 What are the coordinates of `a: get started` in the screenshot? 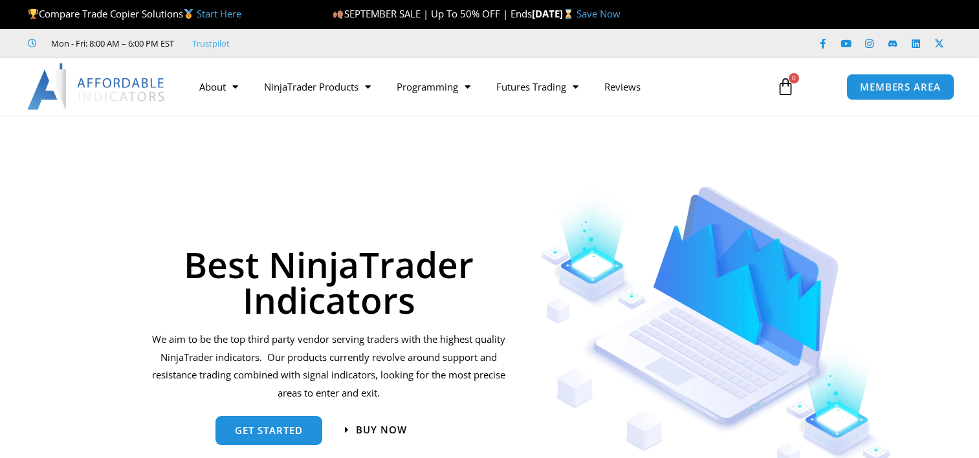 It's located at (269, 430).